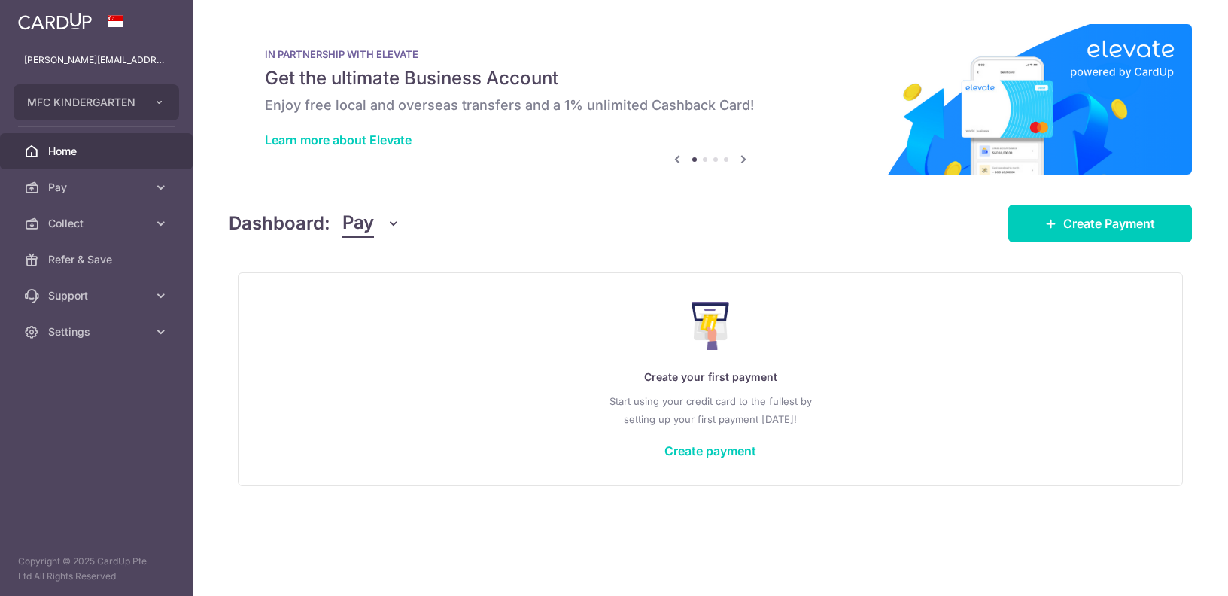 The width and height of the screenshot is (1228, 596). Describe the element at coordinates (710, 377) in the screenshot. I see `p: Create your first payment` at that location.